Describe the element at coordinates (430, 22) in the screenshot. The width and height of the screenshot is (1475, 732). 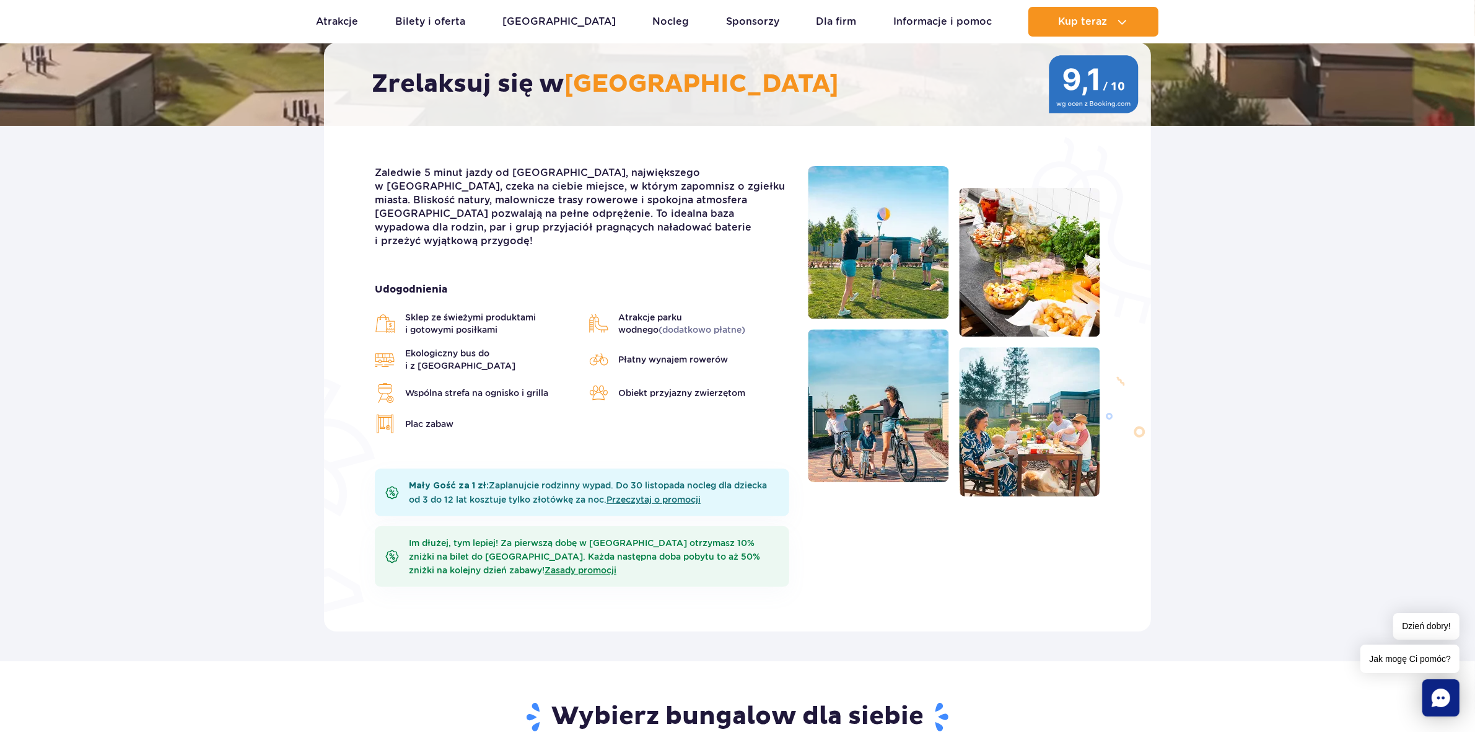
I see `a: Bilety i oferta` at that location.